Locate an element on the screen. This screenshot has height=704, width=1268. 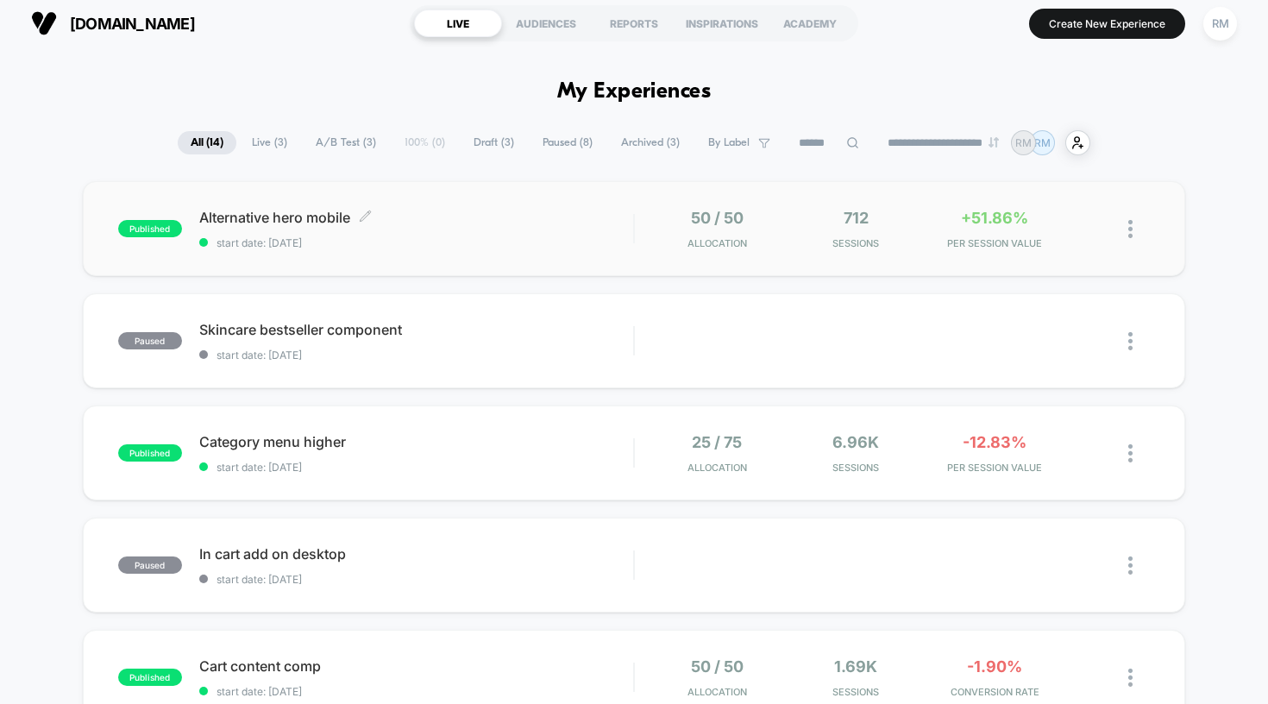
div: INSPIRATIONS is located at coordinates (722, 23).